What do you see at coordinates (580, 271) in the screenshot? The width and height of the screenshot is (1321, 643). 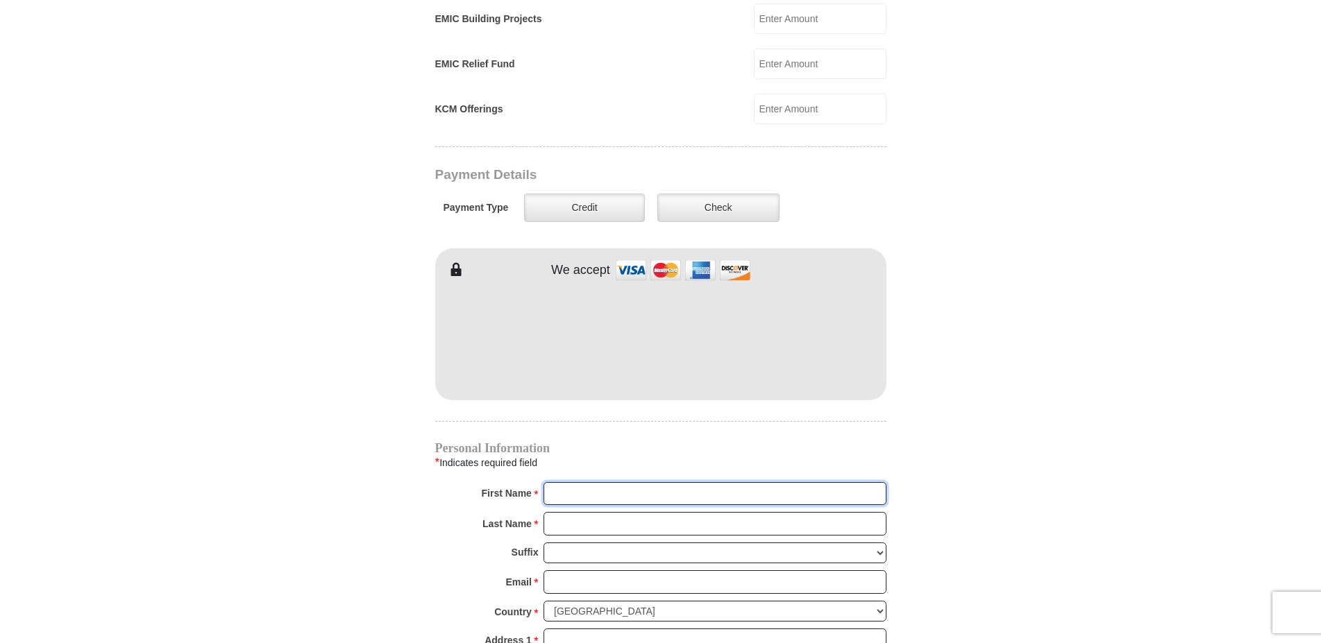 I see `h4: We accept` at bounding box center [580, 271].